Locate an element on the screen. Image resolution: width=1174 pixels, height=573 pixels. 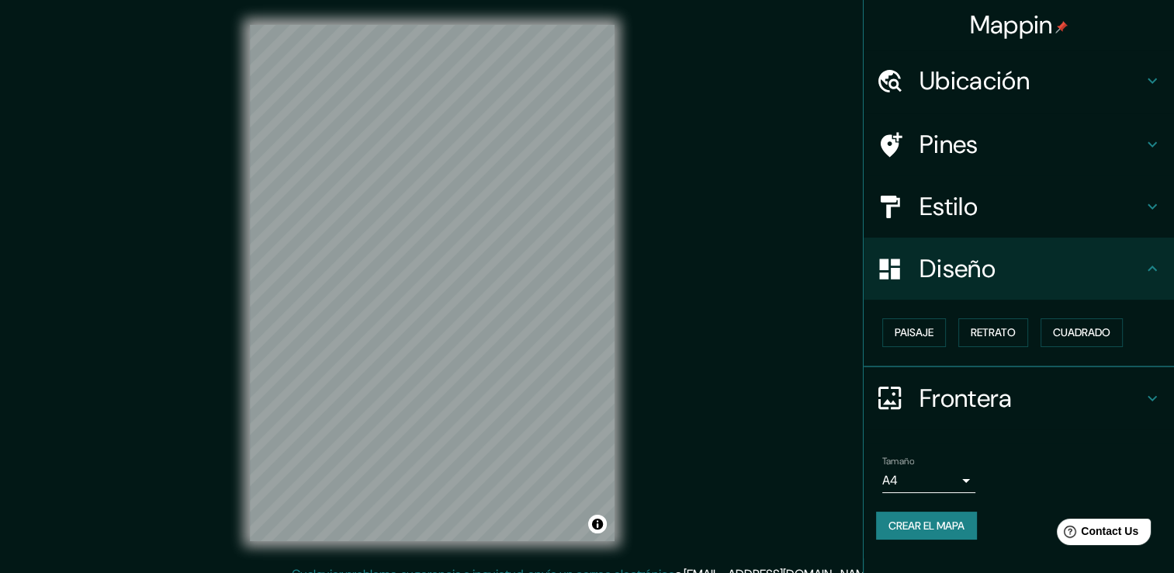
font: Crear el mapa is located at coordinates (926, 525).